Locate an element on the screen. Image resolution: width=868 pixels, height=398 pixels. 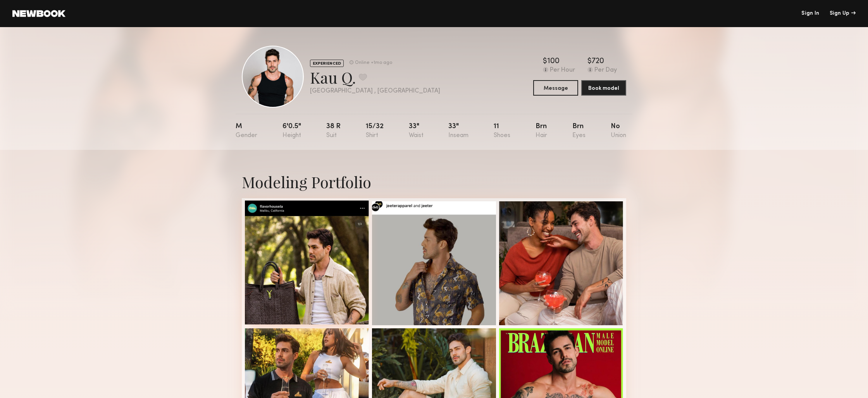
a: Sign In is located at coordinates (810, 14).